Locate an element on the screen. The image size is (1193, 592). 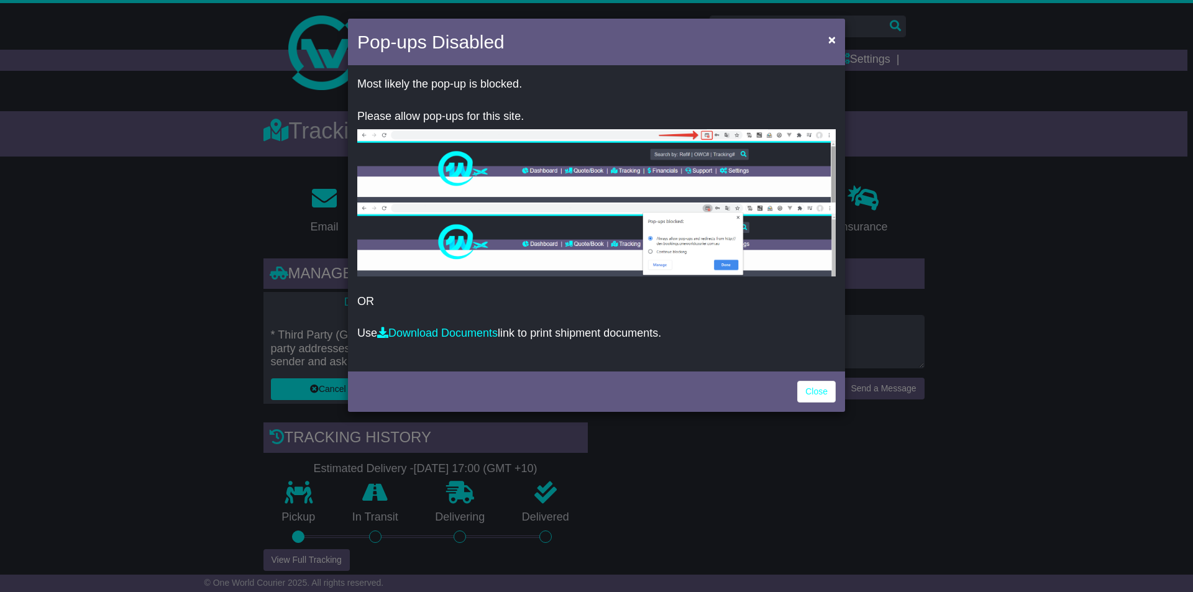
a: Close is located at coordinates (816, 391).